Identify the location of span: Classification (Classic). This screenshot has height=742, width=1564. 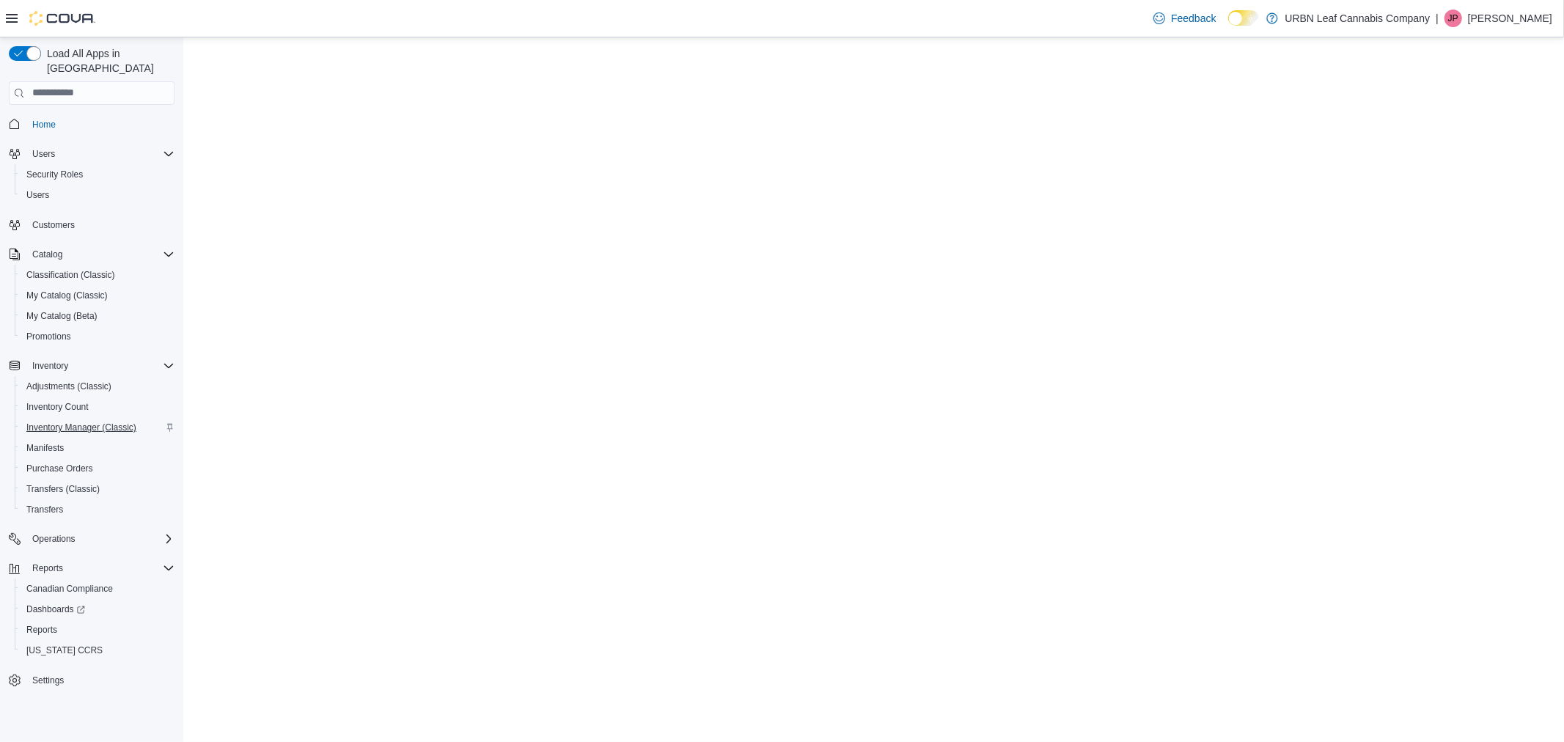
(70, 275).